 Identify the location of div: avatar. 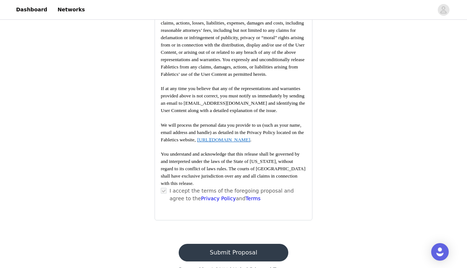
(444, 10).